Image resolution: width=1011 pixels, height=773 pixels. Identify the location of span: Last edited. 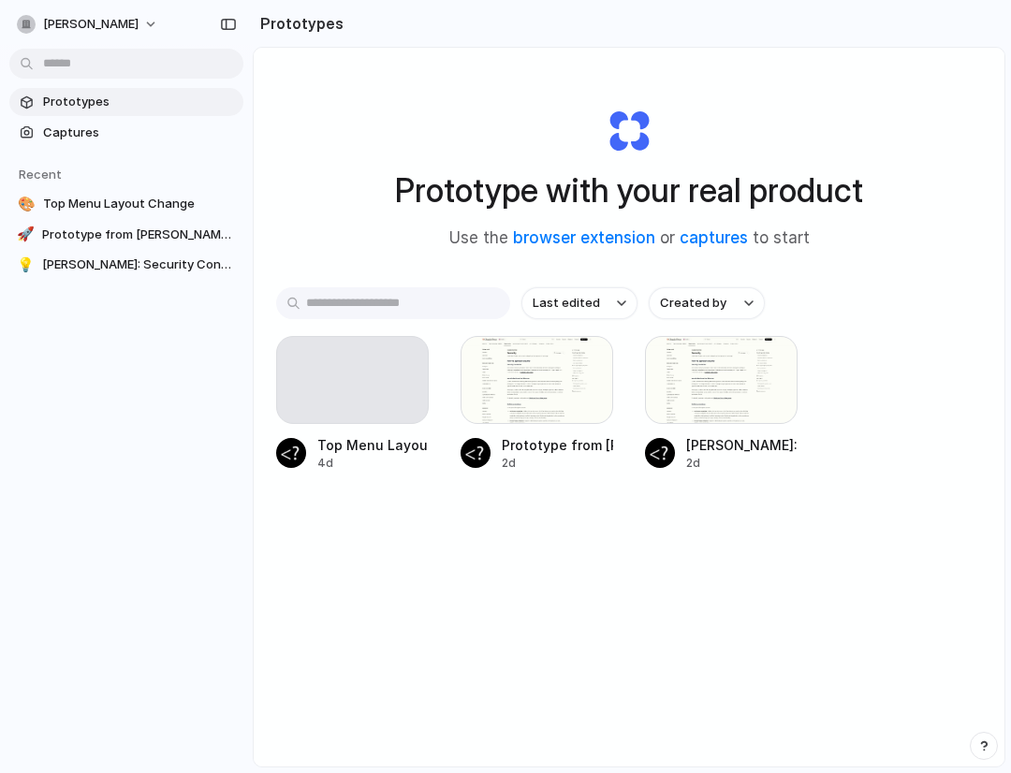
(566, 303).